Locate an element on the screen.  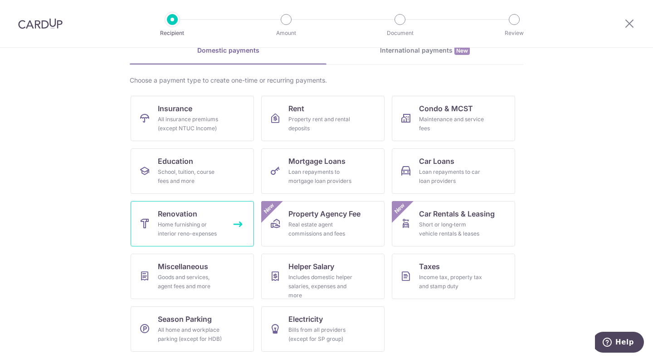
div: Maintenance and service fees is located at coordinates (452, 124).